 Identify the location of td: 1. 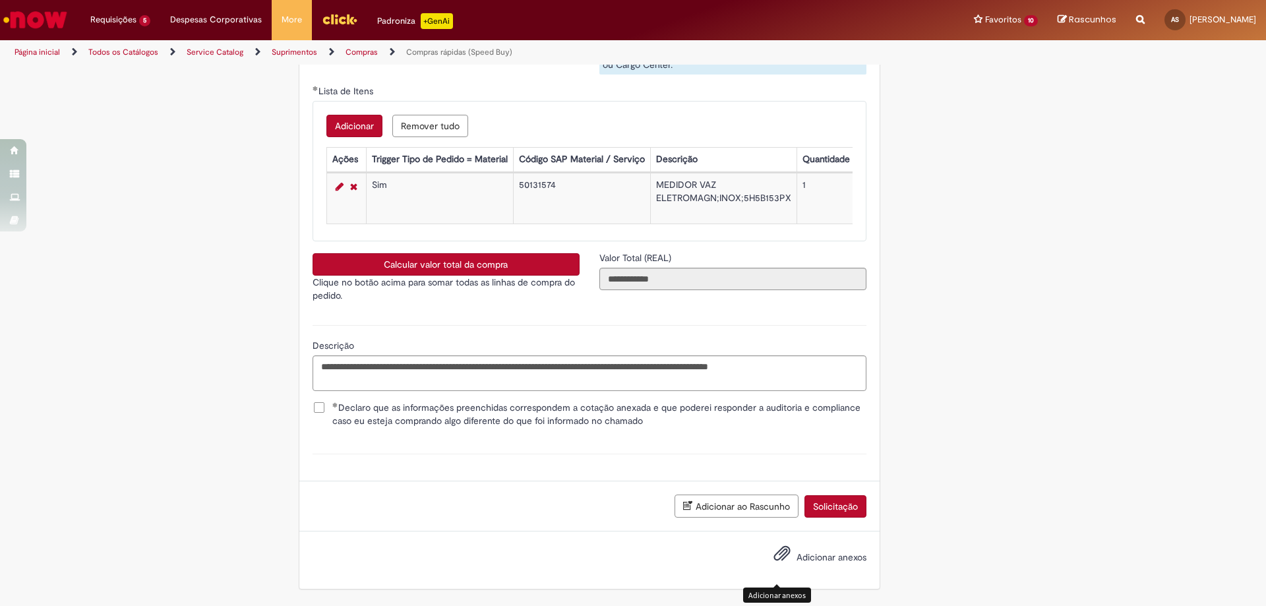
(825, 198).